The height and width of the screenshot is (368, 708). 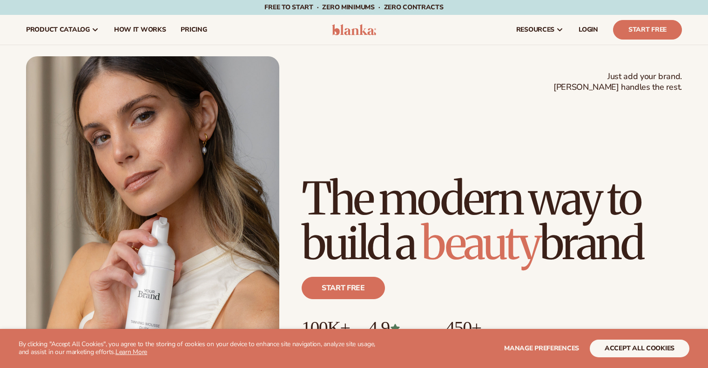 What do you see at coordinates (58, 30) in the screenshot?
I see `span: product catalog` at bounding box center [58, 30].